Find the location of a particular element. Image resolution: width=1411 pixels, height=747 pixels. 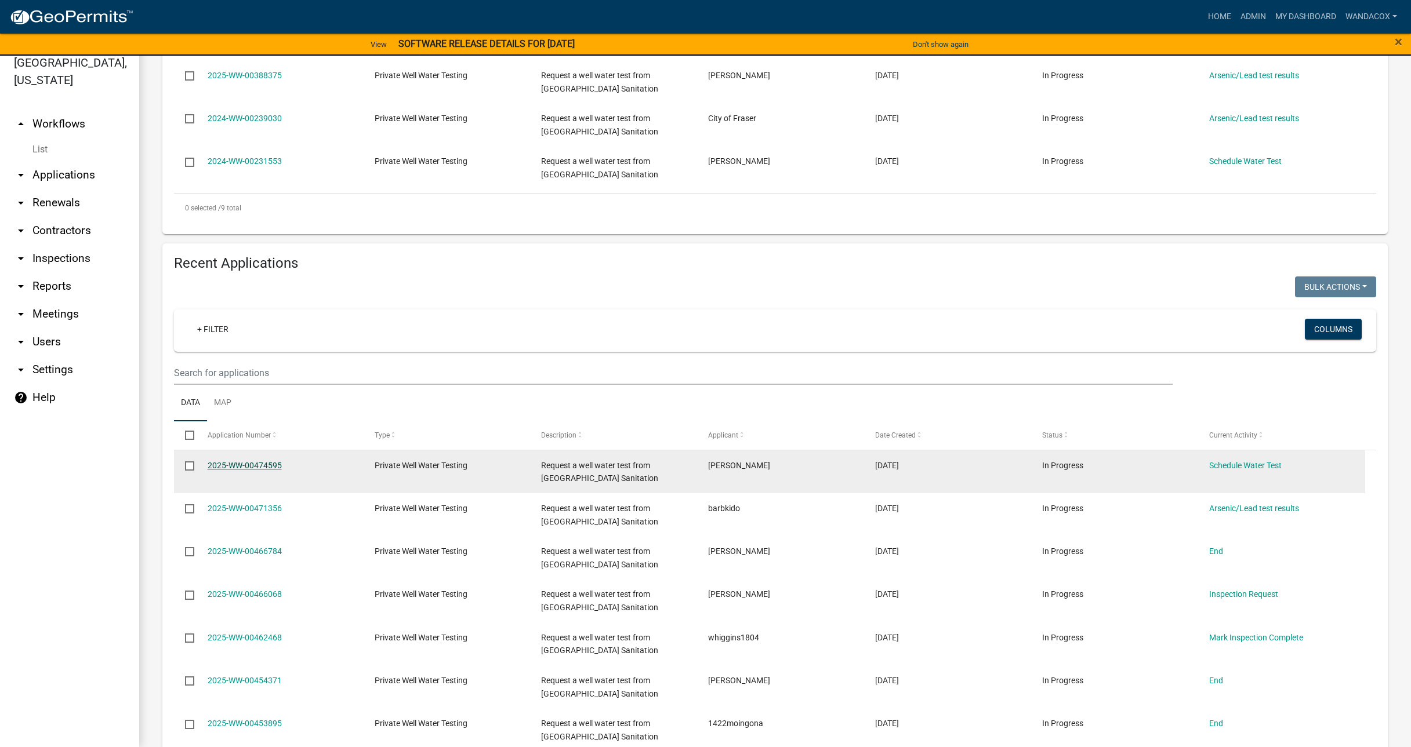

span: 08/19/2025 is located at coordinates (886, 594).